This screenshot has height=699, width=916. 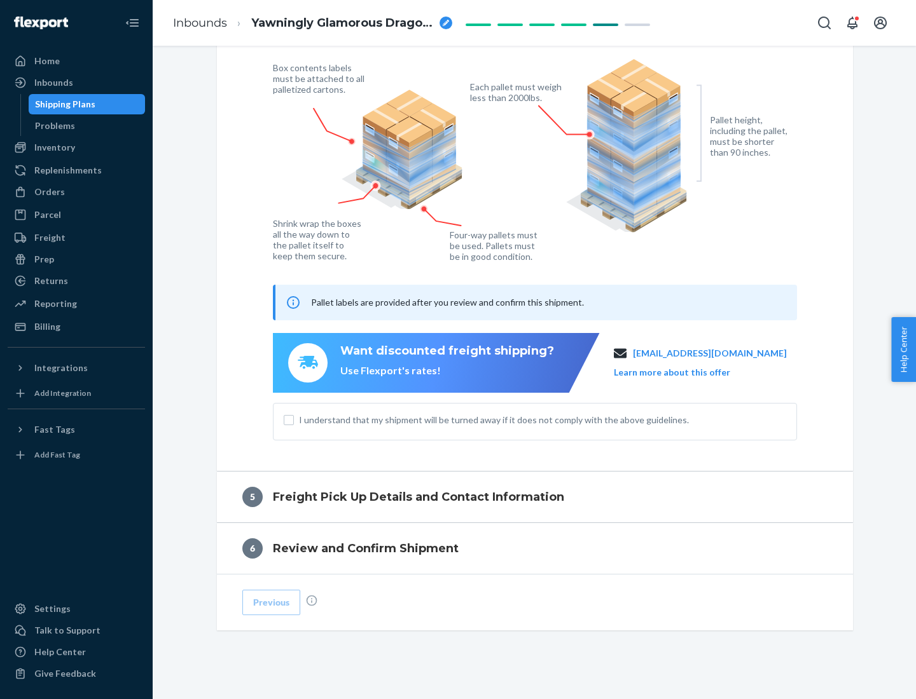 What do you see at coordinates (320, 78) in the screenshot?
I see `figcaption: Box contents labels must be attached to all palletized cartons.` at bounding box center [320, 78].